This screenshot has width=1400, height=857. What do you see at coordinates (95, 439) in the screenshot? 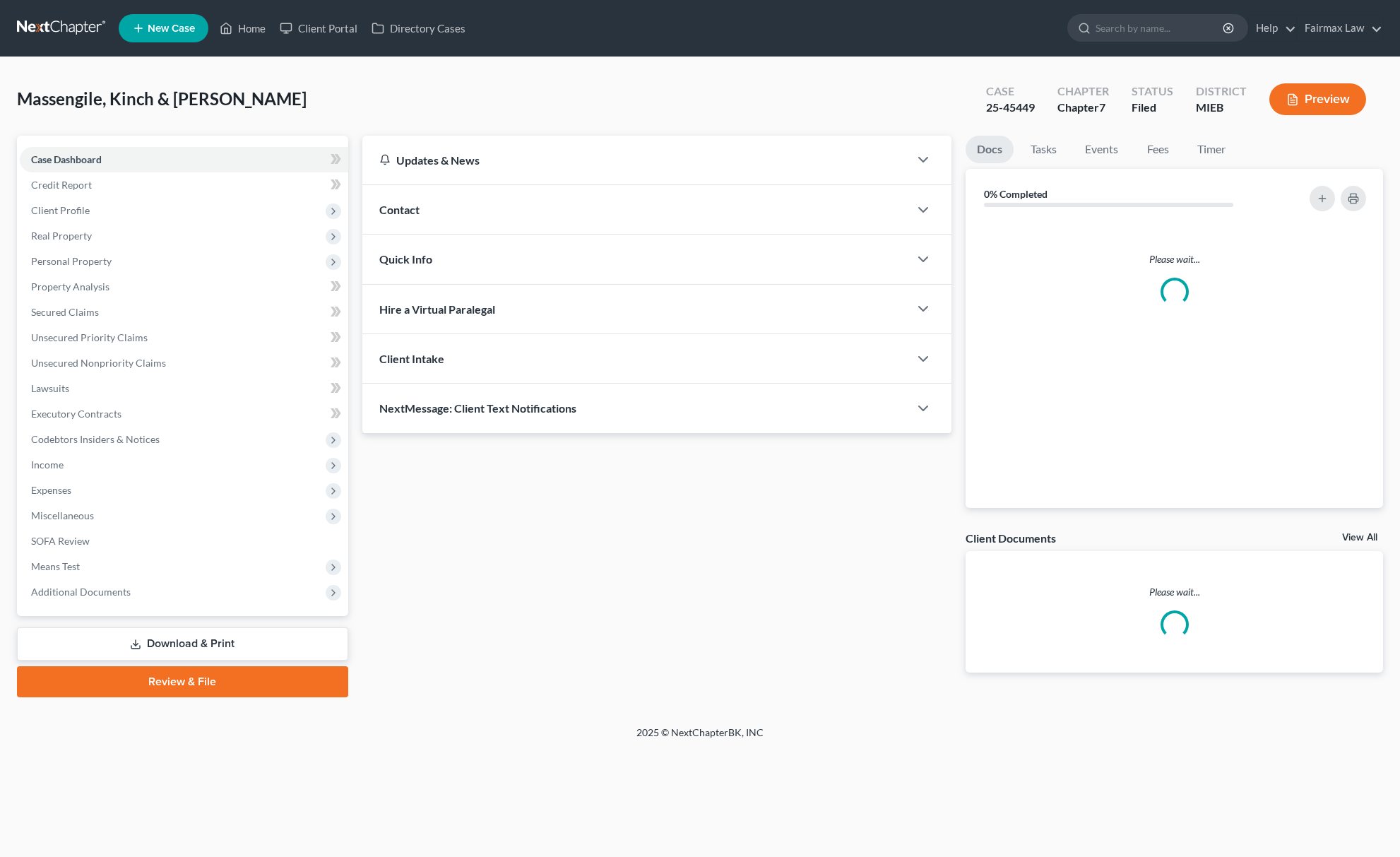
I see `span: Codebtors Insiders & Notices` at bounding box center [95, 439].